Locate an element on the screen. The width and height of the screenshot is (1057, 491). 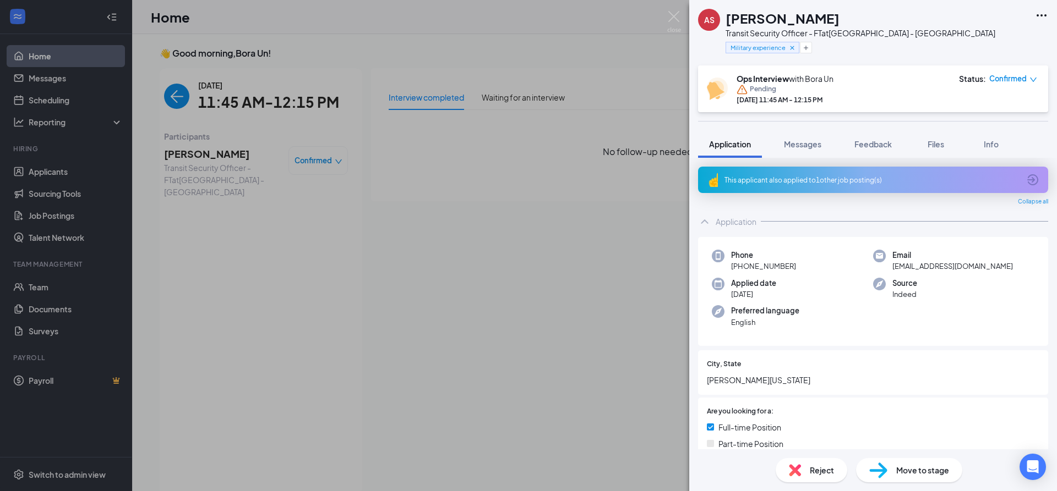
div: Status : is located at coordinates (972, 79).